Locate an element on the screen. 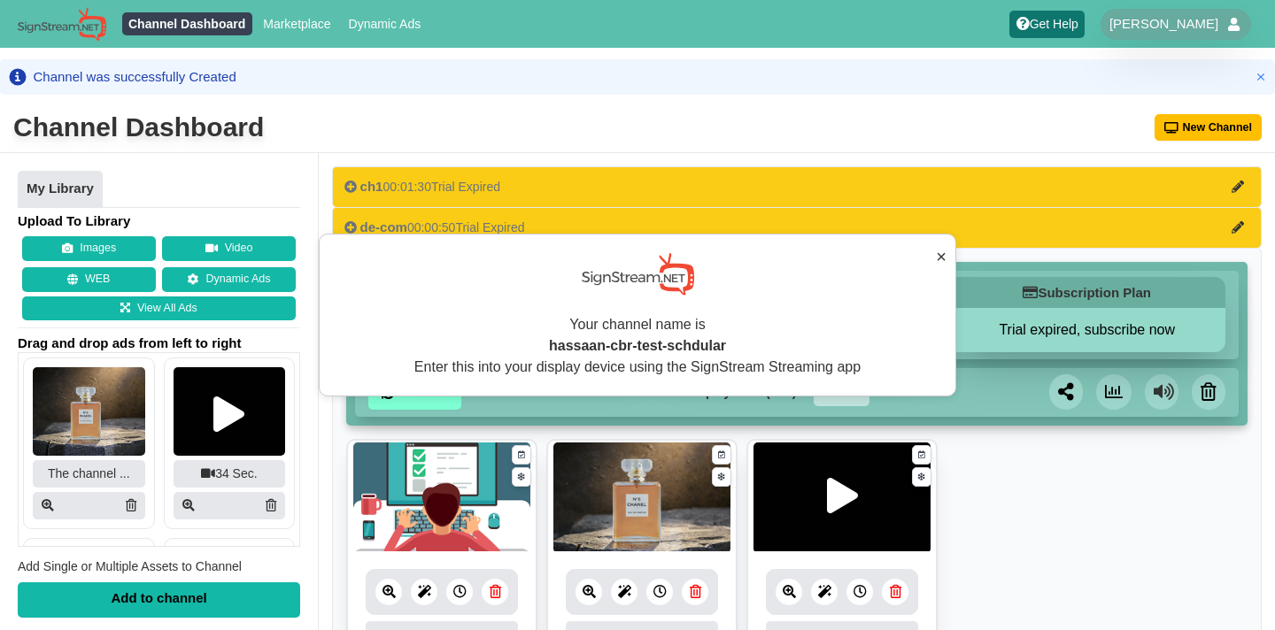 The width and height of the screenshot is (1275, 630). a: Get Help is located at coordinates (1047, 24).